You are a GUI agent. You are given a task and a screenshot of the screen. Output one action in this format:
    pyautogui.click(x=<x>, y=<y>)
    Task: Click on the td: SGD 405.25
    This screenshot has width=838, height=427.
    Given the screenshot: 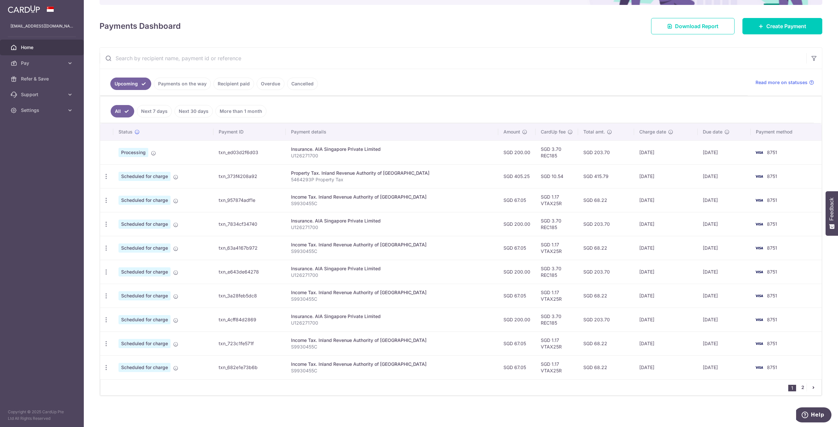 What is the action you would take?
    pyautogui.click(x=517, y=176)
    